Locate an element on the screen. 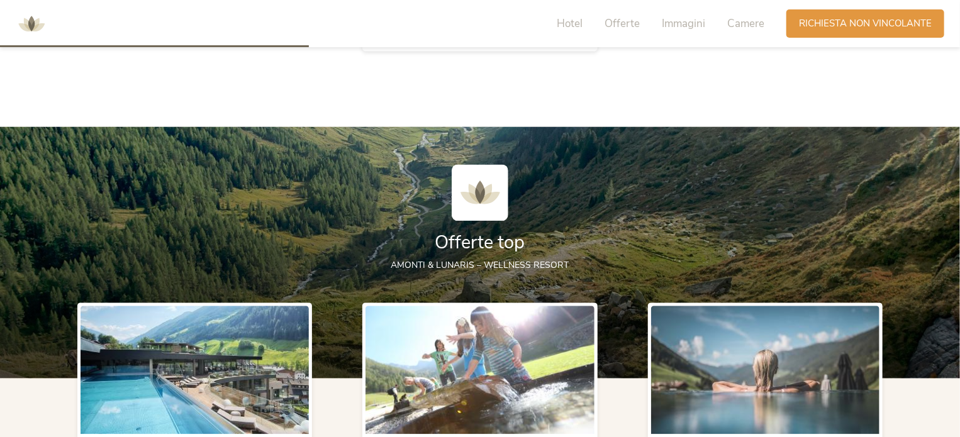 This screenshot has width=960, height=437. span: Richiesta non vincolante is located at coordinates (865, 23).